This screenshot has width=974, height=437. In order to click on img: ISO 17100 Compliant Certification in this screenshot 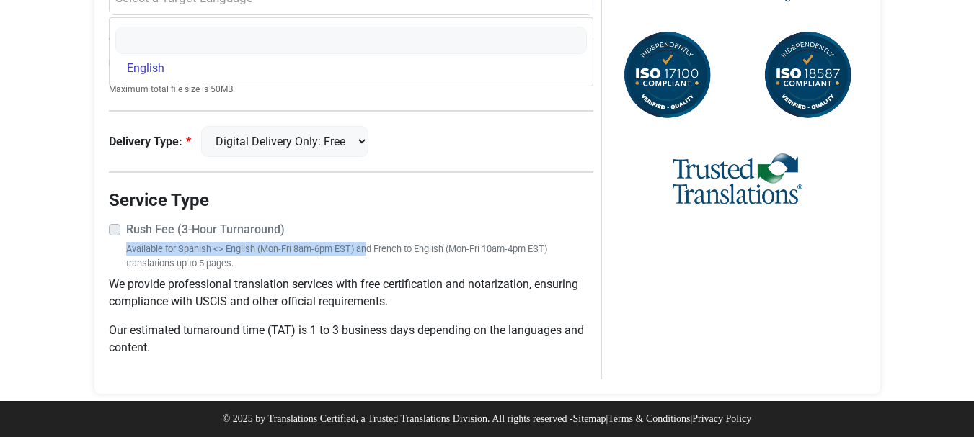, I will do `click(667, 76)`.